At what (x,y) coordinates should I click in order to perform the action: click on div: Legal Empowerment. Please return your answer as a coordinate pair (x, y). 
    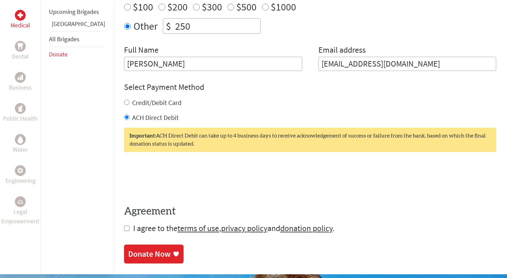
    Looking at the image, I should click on (20, 202).